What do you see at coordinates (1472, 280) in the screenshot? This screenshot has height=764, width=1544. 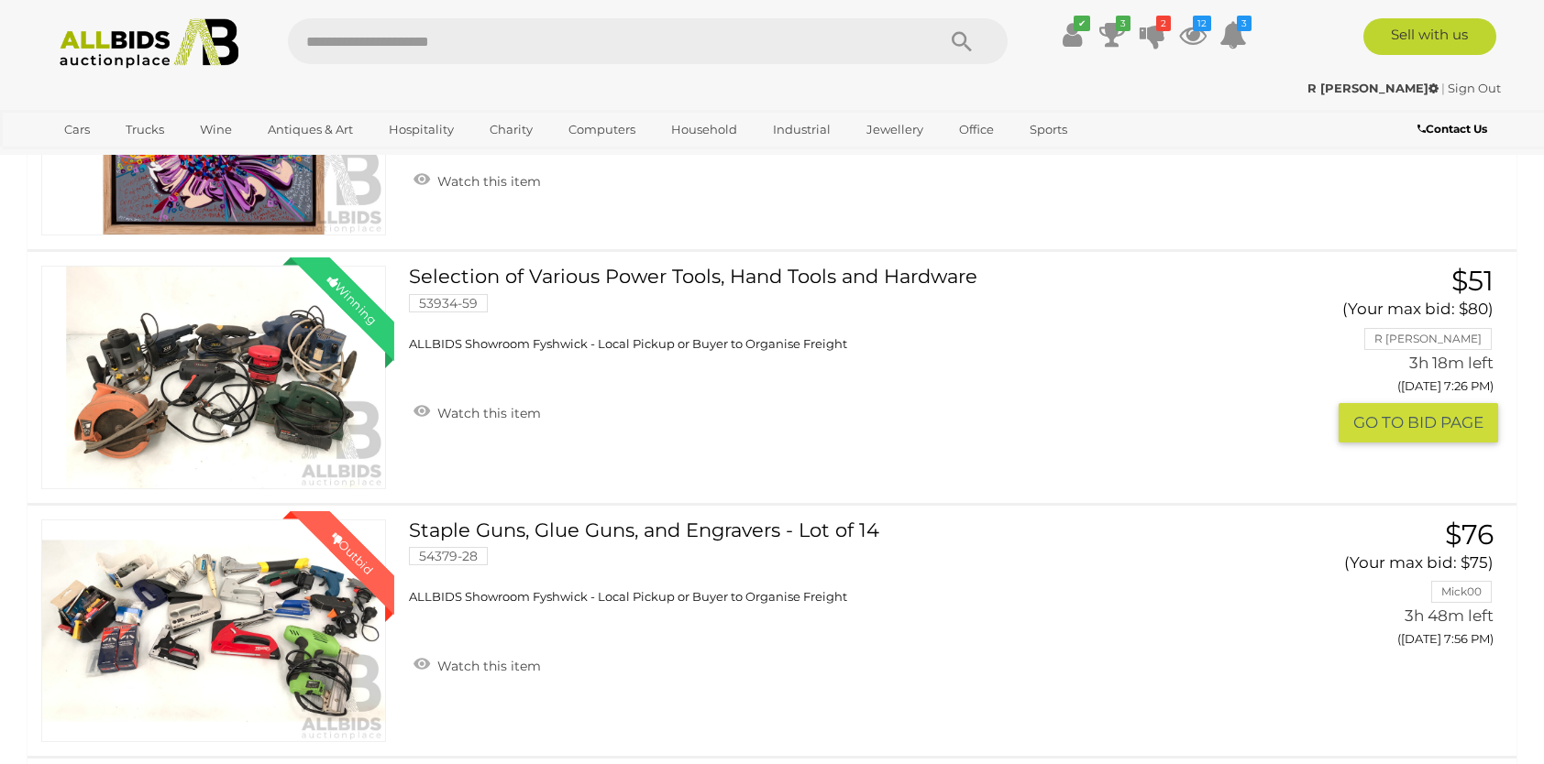 I see `span: $51` at bounding box center [1472, 280].